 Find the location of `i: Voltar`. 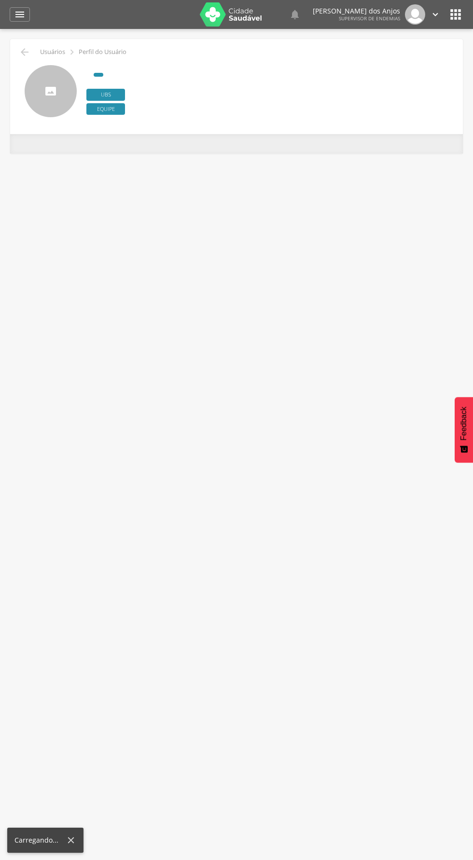

i: Voltar is located at coordinates (25, 52).